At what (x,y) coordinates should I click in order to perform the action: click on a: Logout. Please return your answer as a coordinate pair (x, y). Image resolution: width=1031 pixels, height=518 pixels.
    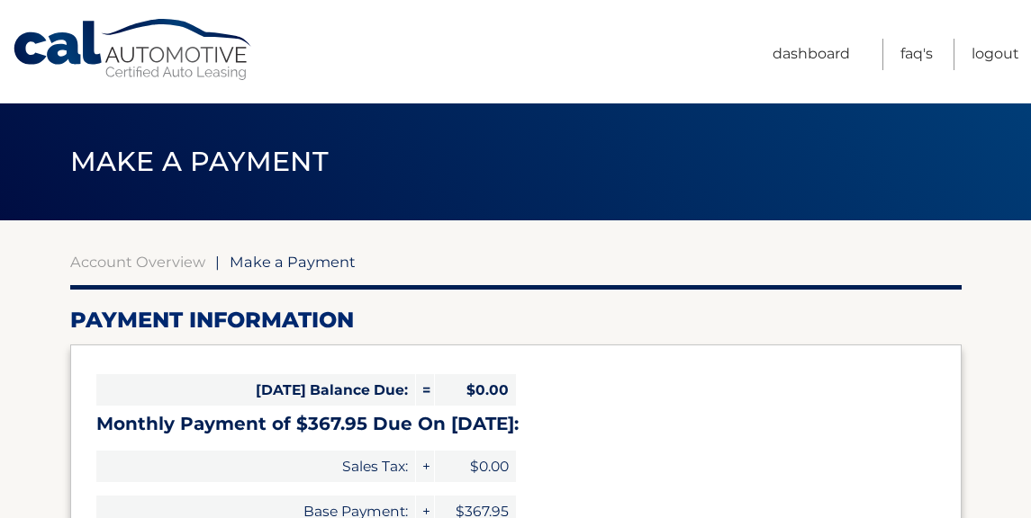
    Looking at the image, I should click on (995, 54).